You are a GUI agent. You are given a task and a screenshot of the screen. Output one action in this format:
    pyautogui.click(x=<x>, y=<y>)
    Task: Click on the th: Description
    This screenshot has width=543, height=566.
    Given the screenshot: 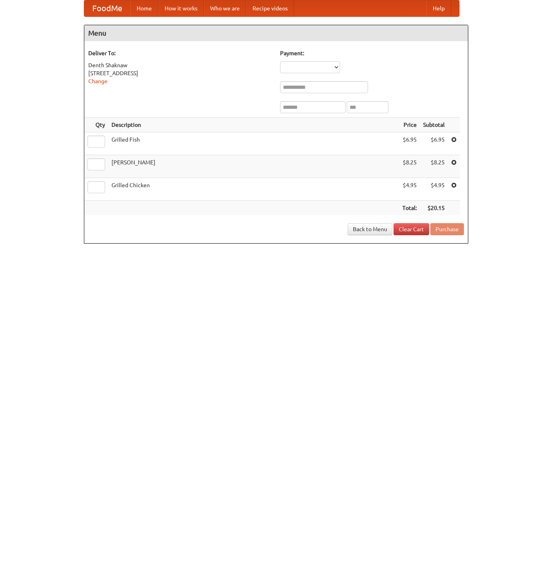 What is the action you would take?
    pyautogui.click(x=254, y=125)
    